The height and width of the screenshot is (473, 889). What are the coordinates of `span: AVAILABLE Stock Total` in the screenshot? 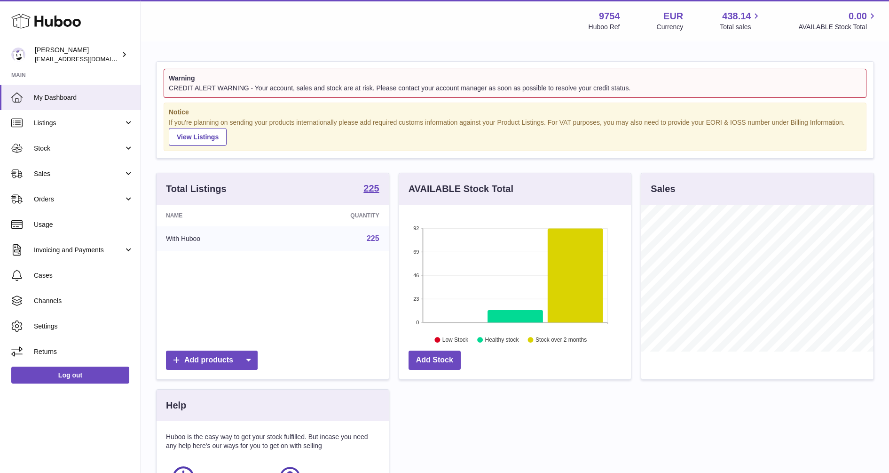 It's located at (838, 27).